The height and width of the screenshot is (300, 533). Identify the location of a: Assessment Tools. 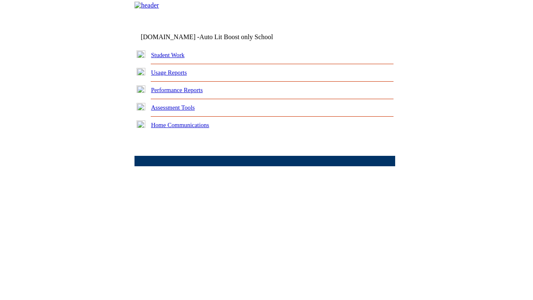
(173, 107).